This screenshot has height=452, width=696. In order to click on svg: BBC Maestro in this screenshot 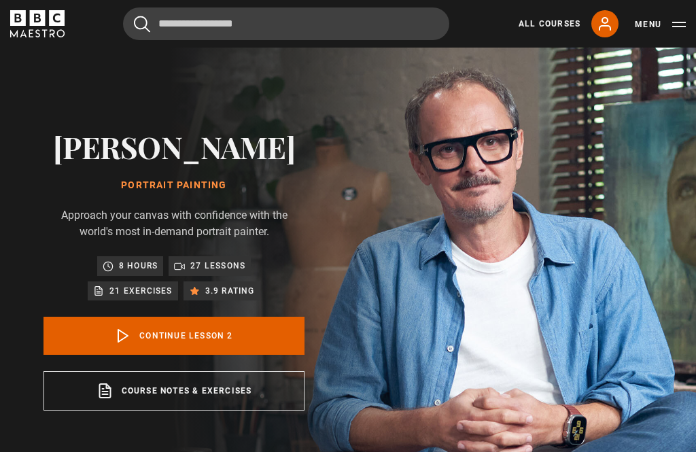, I will do `click(37, 24)`.